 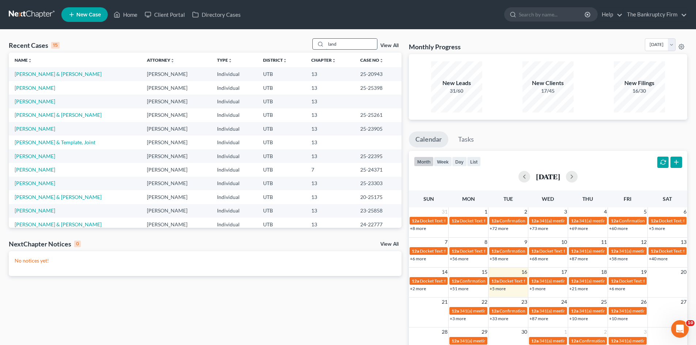 I want to click on a: Districtunfold_more, so click(x=275, y=60).